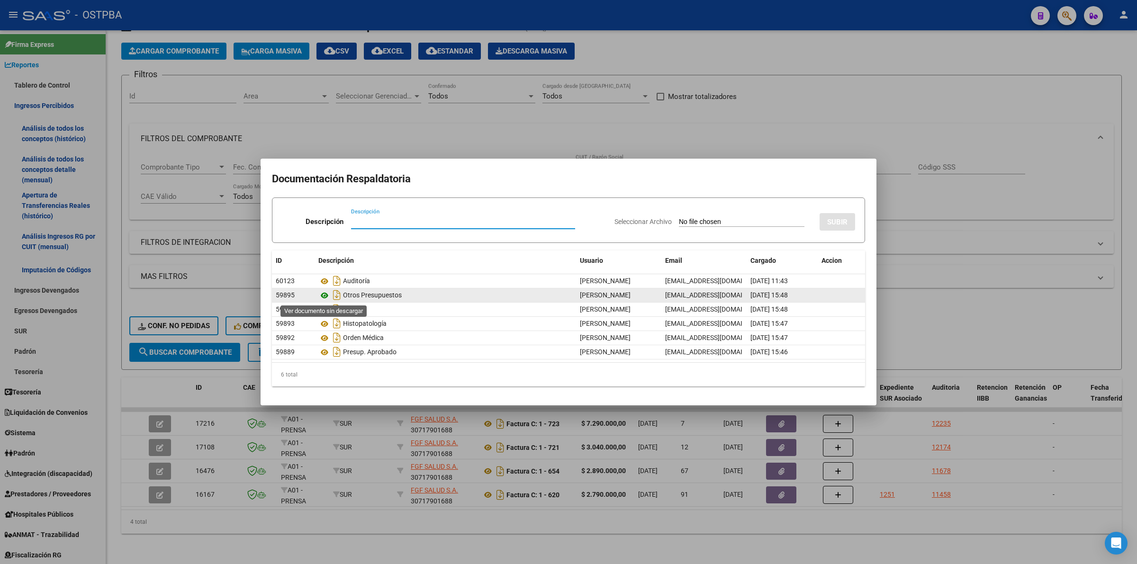 This screenshot has width=1137, height=564. Describe the element at coordinates (643, 222) in the screenshot. I see `span: Seleccionar Archivo` at that location.